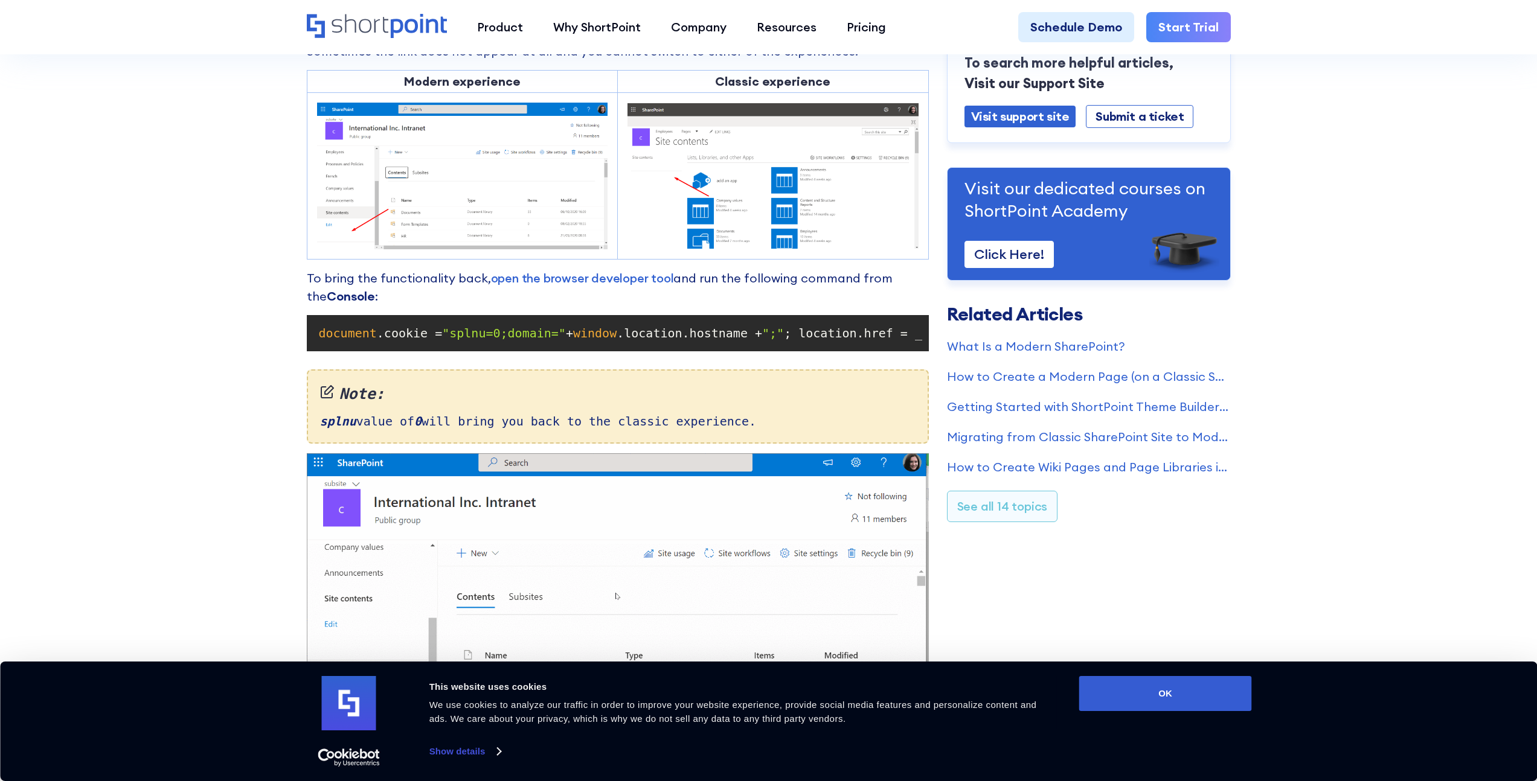 This screenshot has height=781, width=1537. Describe the element at coordinates (1089, 407) in the screenshot. I see `a: Getting Started with ShortPoint Theme Builder - Classic SharePoint Sites (Part 1)` at that location.